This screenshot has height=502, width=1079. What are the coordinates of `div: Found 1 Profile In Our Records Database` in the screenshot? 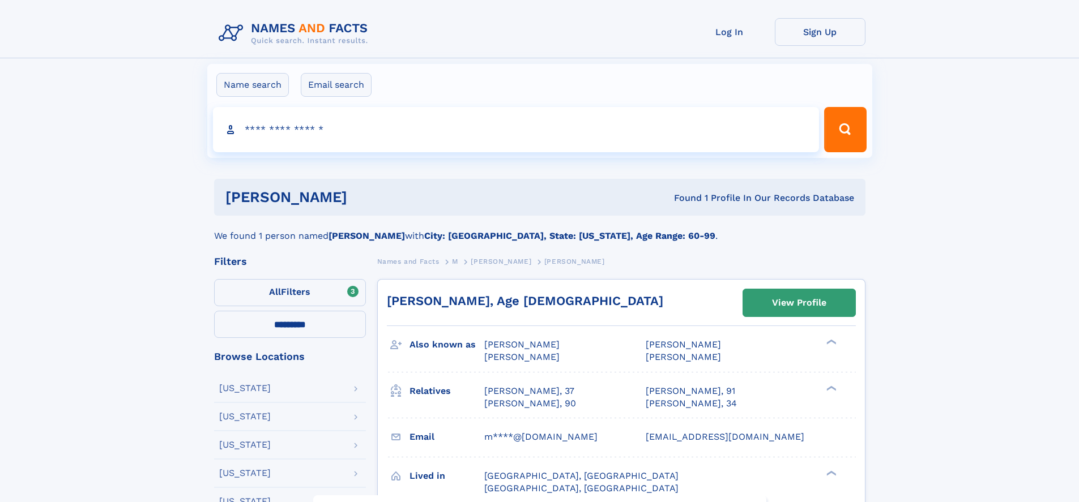 It's located at (682, 198).